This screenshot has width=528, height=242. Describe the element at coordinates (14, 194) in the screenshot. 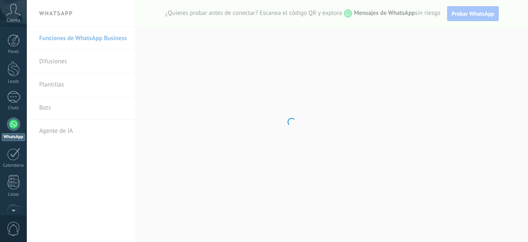

I see `div: Listas` at that location.